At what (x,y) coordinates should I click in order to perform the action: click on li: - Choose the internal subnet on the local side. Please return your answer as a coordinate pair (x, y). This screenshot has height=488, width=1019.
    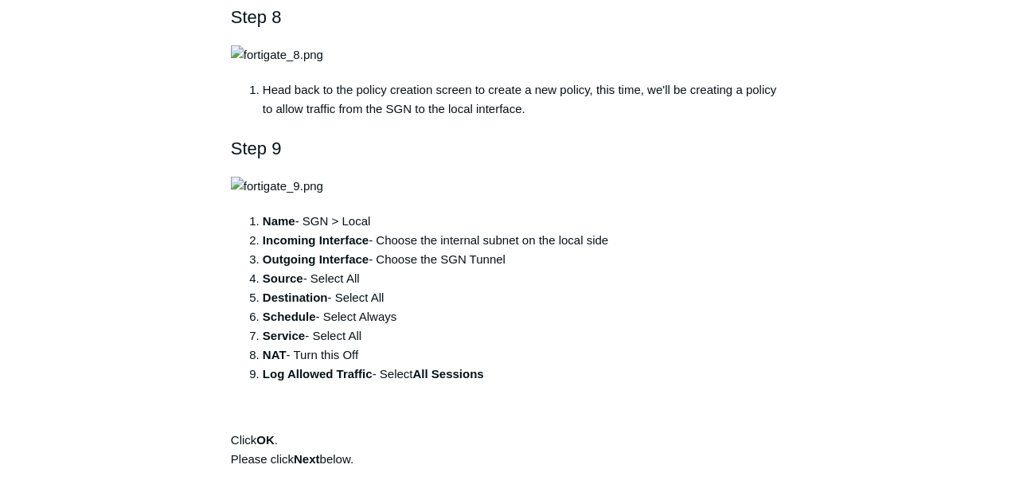
    Looking at the image, I should click on (525, 240).